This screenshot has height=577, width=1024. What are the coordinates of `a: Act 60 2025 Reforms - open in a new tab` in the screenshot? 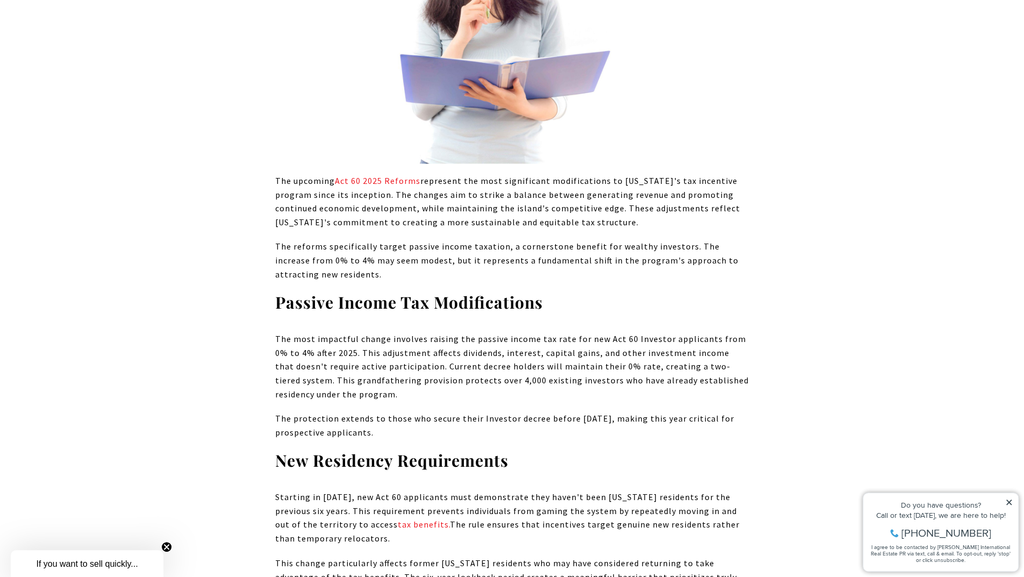 It's located at (377, 181).